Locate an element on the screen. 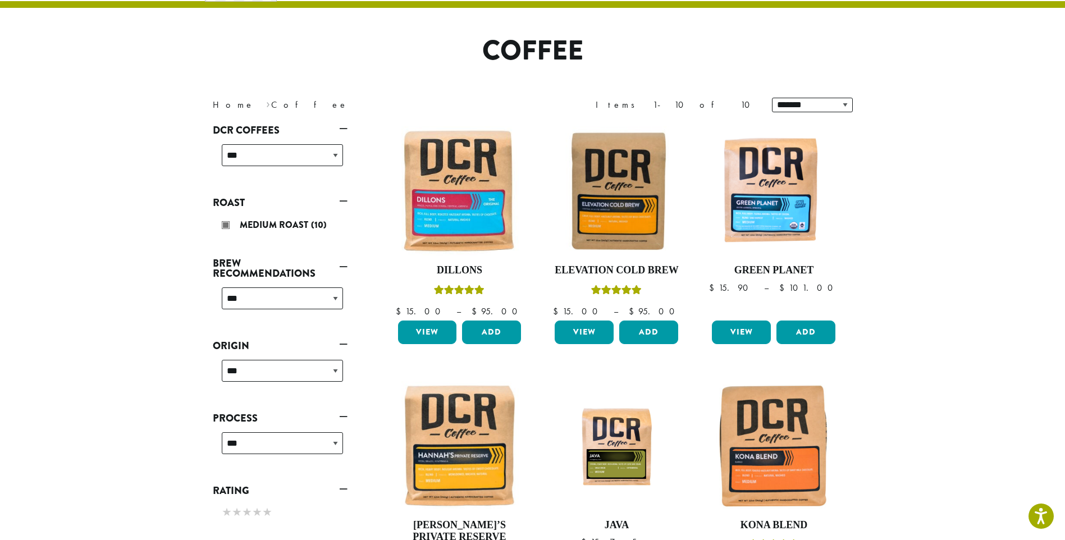  h4: Elevation Cold Brew is located at coordinates (616, 270).